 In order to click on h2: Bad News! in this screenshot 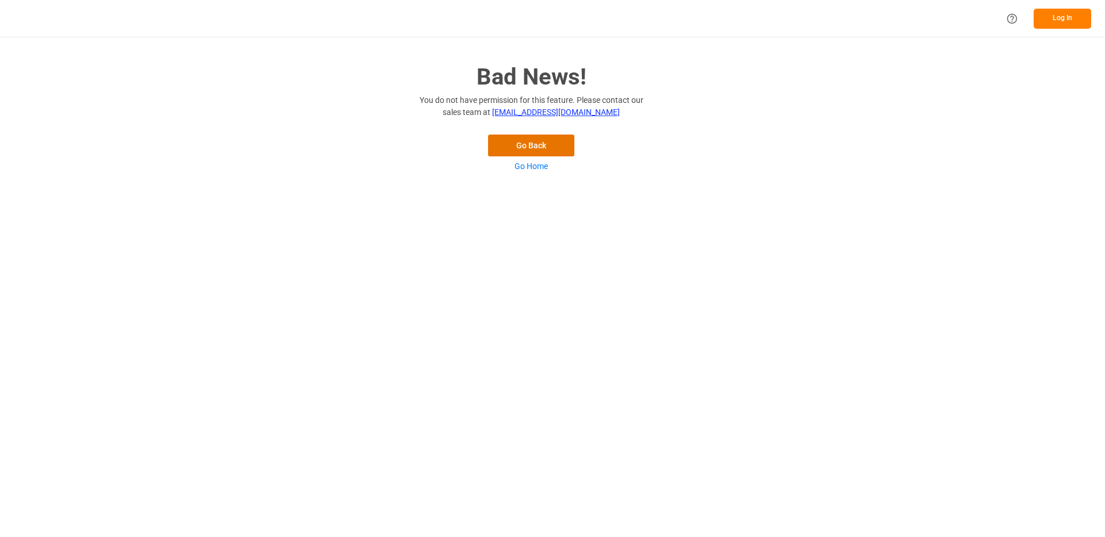, I will do `click(531, 77)`.